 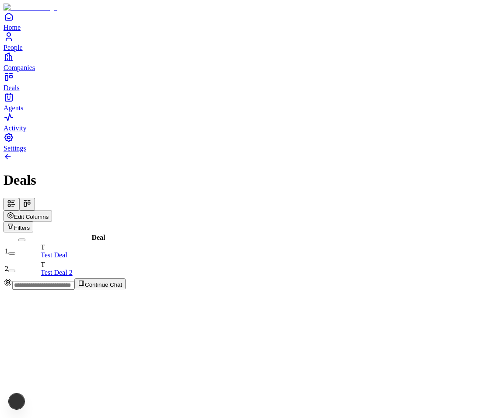 What do you see at coordinates (243, 142) in the screenshot?
I see `a: Settings` at bounding box center [243, 142].